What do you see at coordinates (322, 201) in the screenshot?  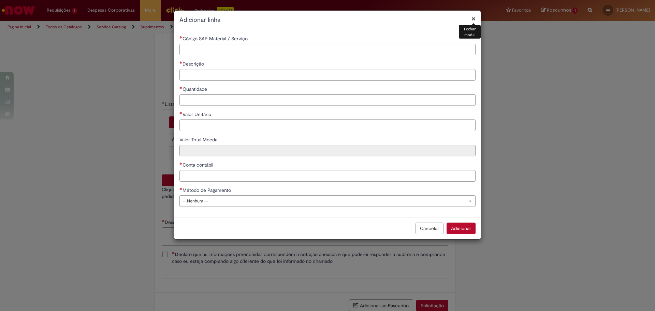 I see `span: -- Nenhum --` at bounding box center [322, 201].